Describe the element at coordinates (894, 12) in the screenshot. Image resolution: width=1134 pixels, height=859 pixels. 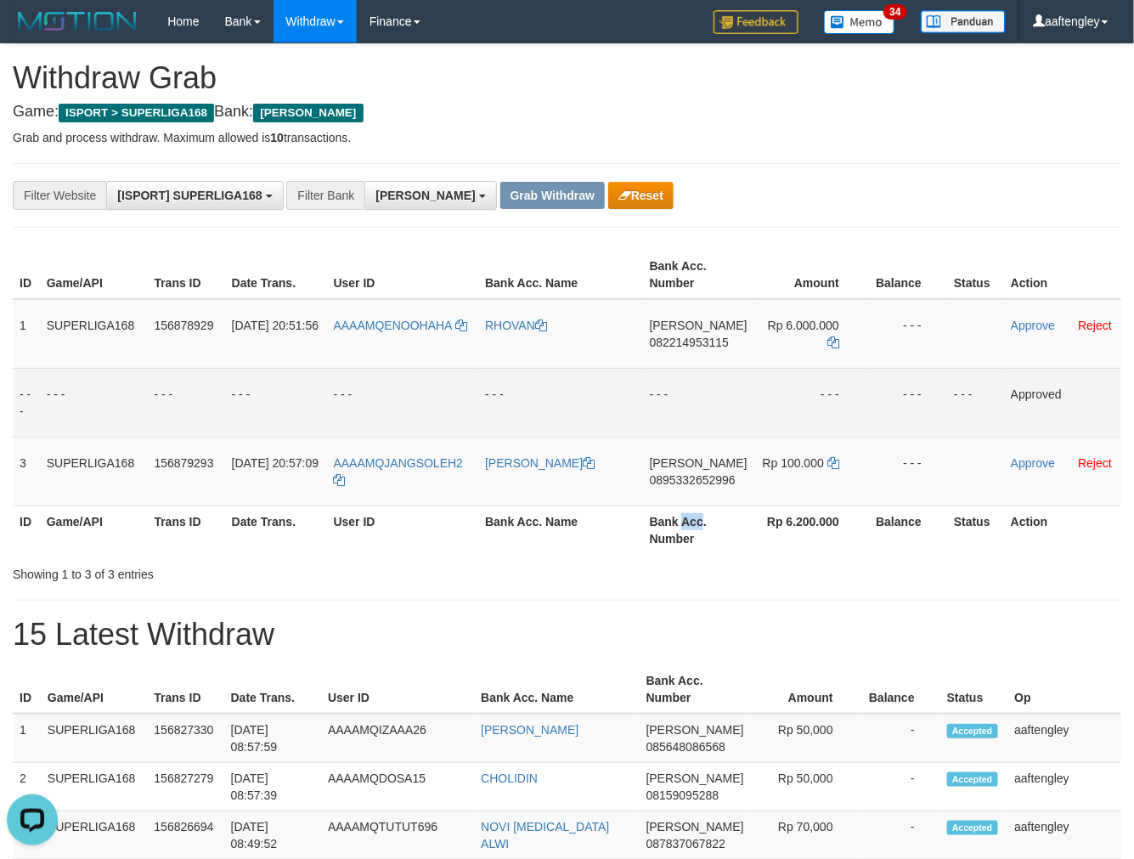
I see `span: 34` at that location.